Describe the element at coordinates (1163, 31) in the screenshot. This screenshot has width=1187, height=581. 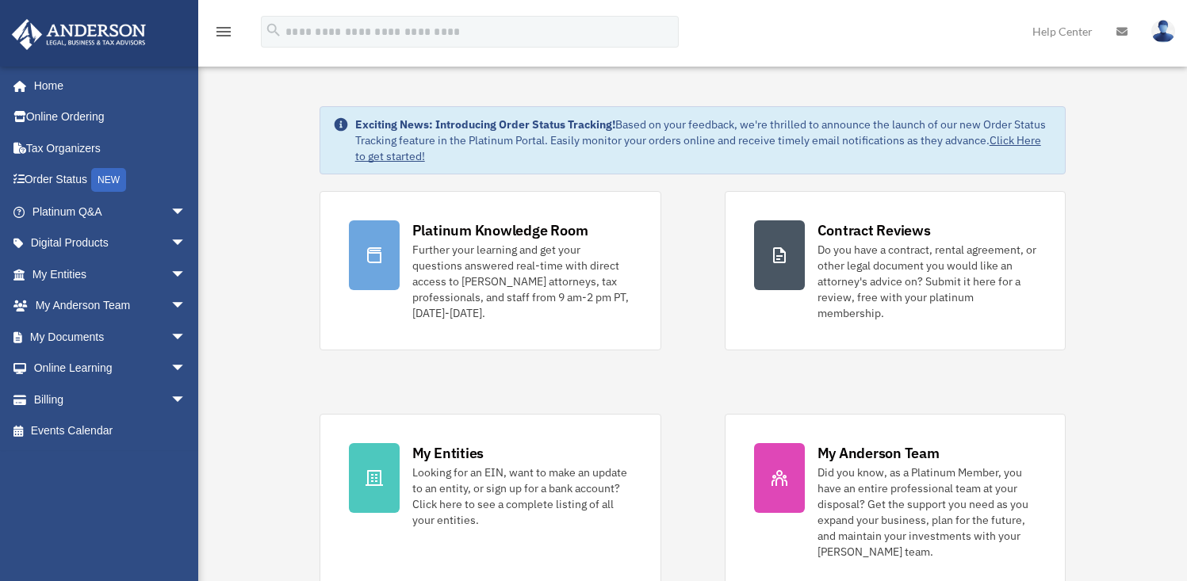
I see `img: User Pic` at that location.